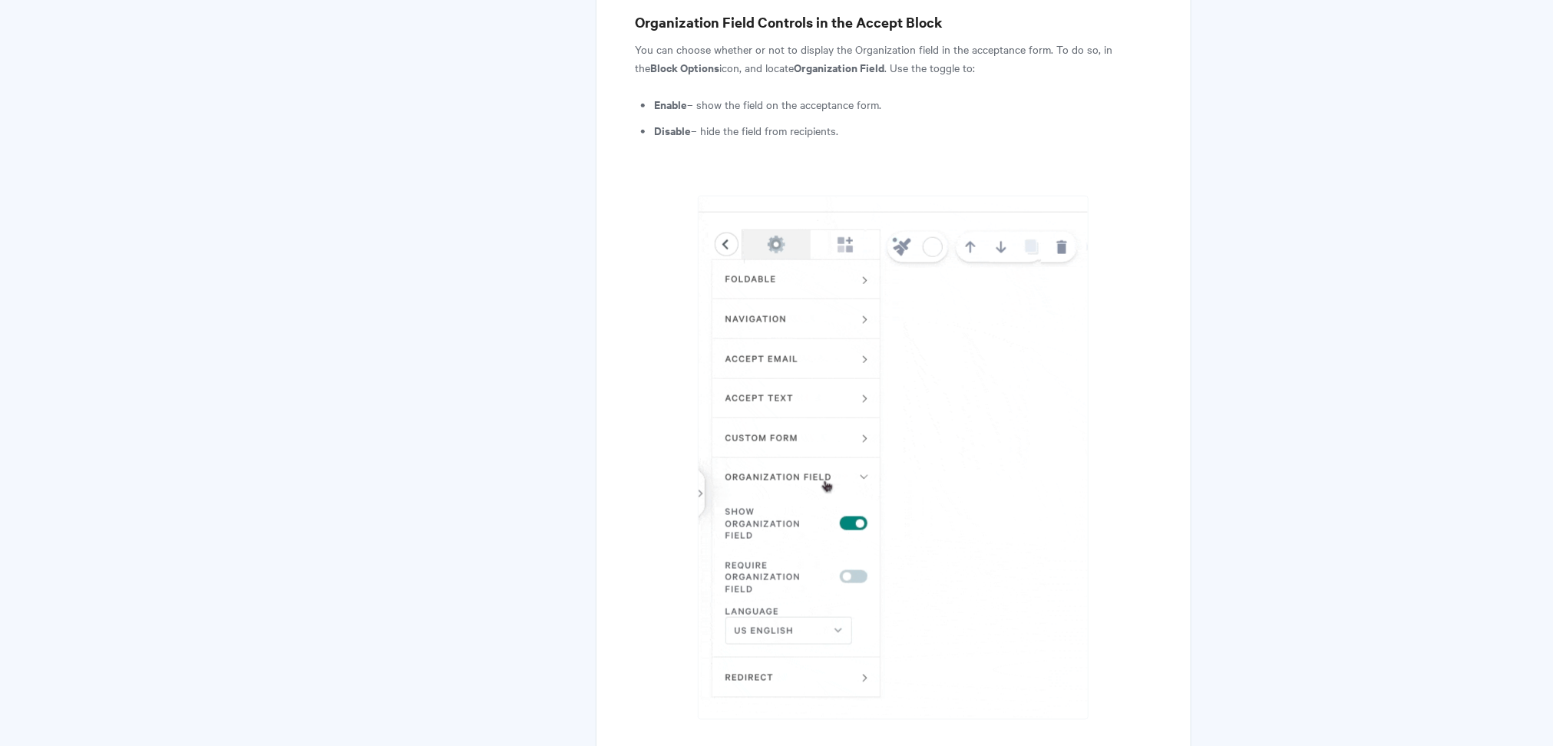 The height and width of the screenshot is (746, 1553). Describe the element at coordinates (893, 457) in the screenshot. I see `img: file-tQbNOHx2Kp.gif` at that location.